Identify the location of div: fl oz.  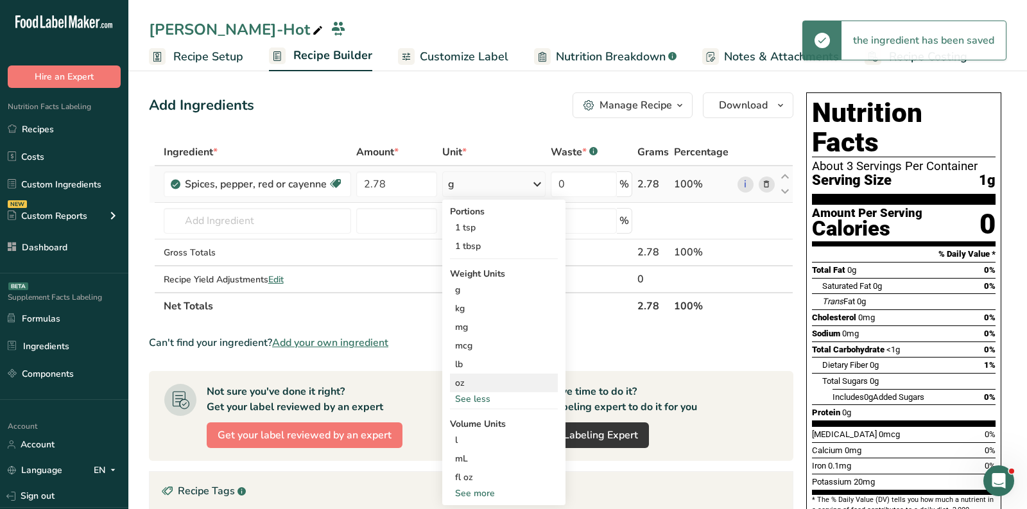
(504, 477).